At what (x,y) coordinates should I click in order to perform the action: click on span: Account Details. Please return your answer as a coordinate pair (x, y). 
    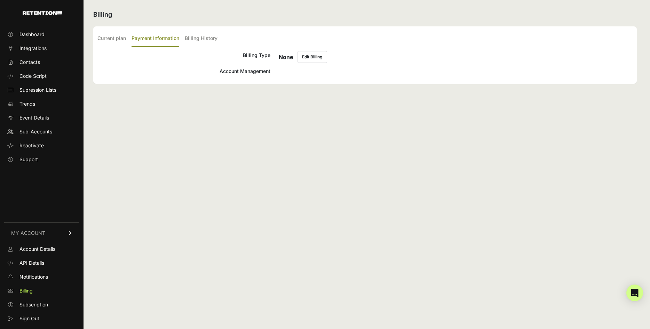
    Looking at the image, I should click on (37, 249).